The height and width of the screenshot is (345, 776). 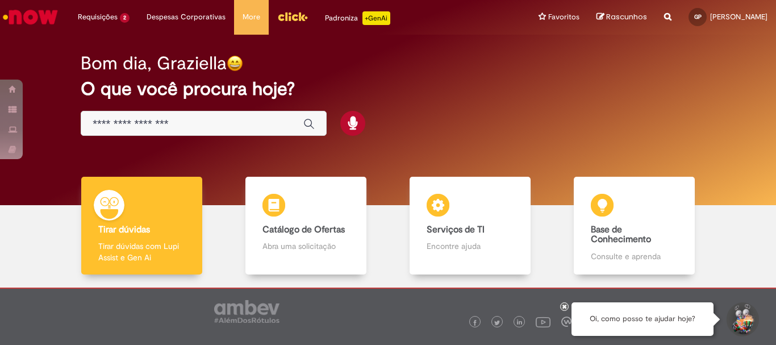 What do you see at coordinates (124, 18) in the screenshot?
I see `span: 2` at bounding box center [124, 18].